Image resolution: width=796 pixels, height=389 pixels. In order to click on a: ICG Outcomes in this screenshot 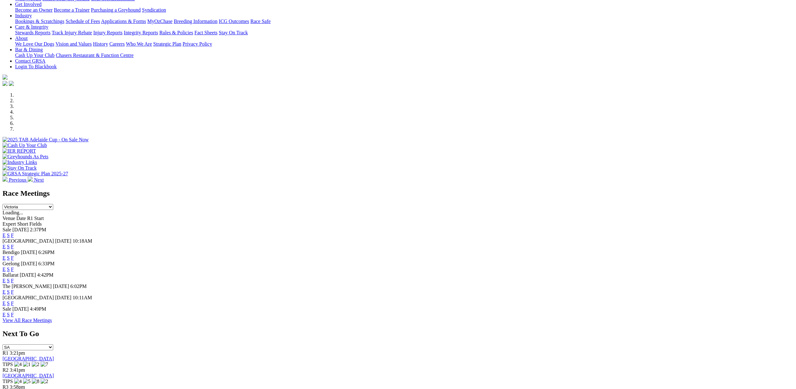, I will do `click(234, 21)`.